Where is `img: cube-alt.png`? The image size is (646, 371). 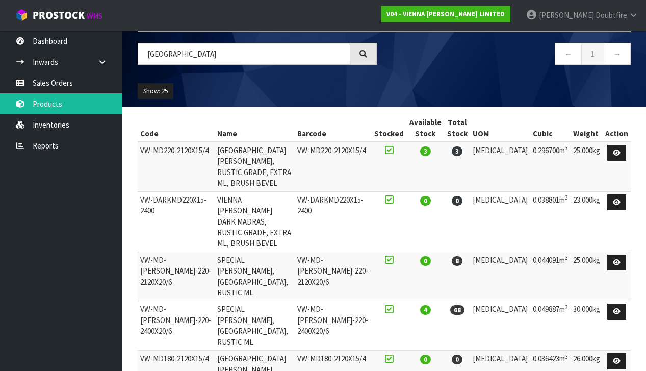
img: cube-alt.png is located at coordinates (21, 15).